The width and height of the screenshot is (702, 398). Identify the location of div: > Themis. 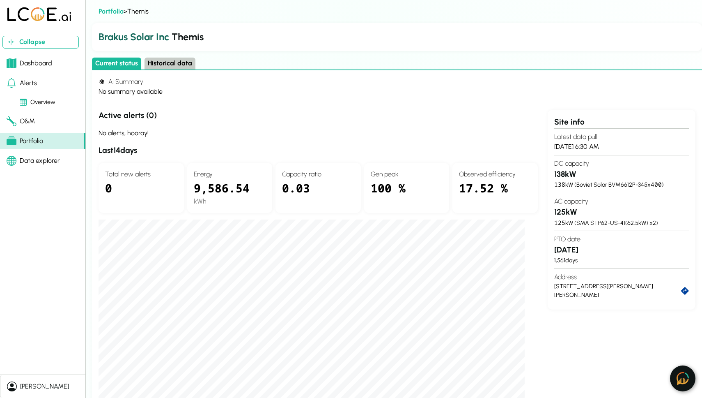
(397, 12).